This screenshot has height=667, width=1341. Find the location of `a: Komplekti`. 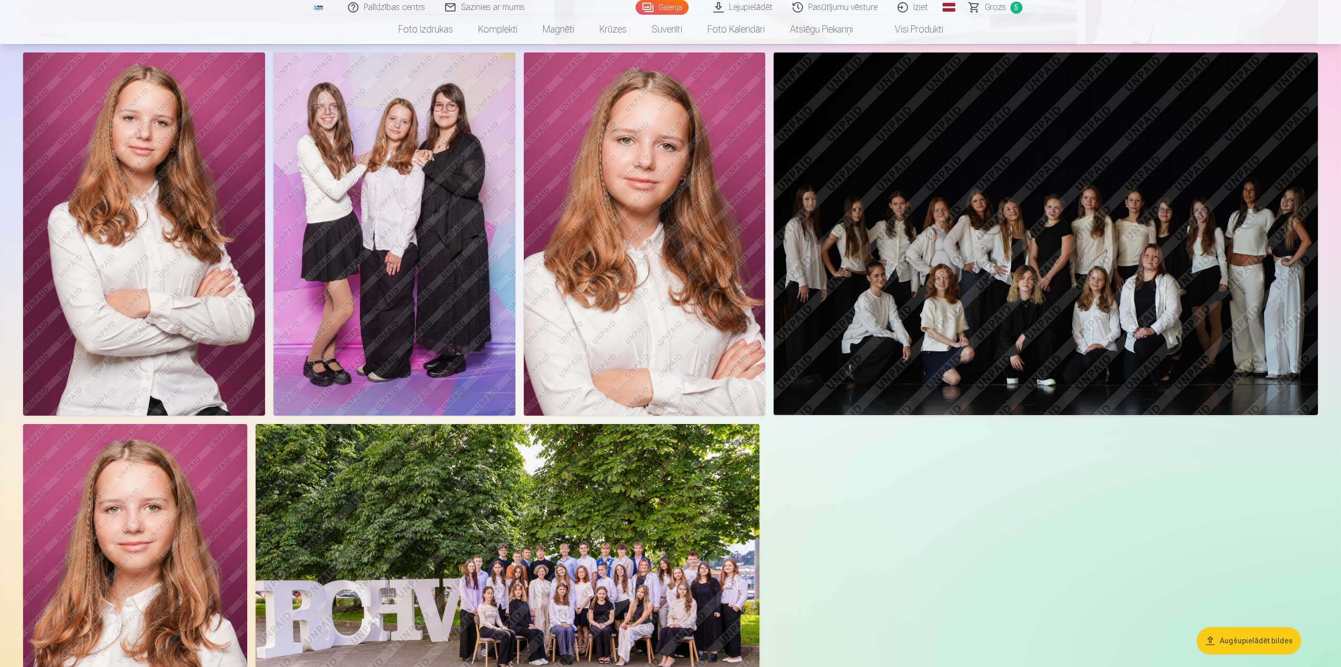

a: Komplekti is located at coordinates (497, 29).